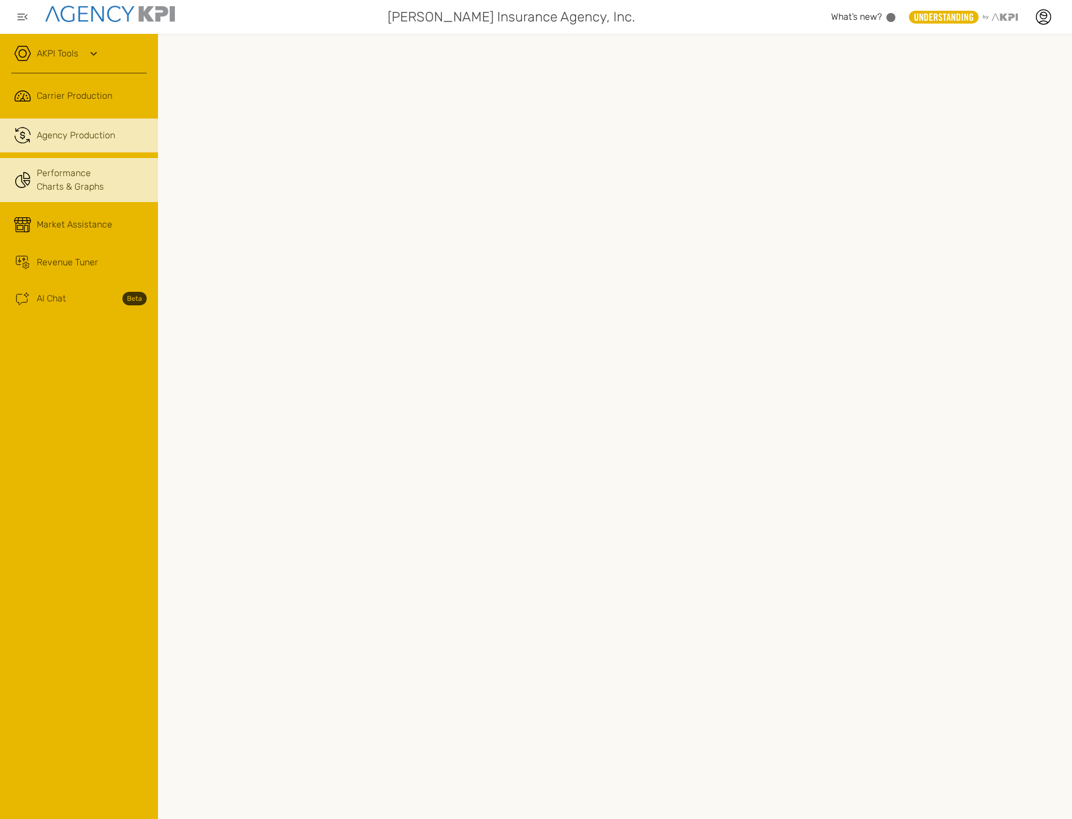 This screenshot has height=819, width=1072. What do you see at coordinates (51, 298) in the screenshot?
I see `span: AI Chat` at bounding box center [51, 298].